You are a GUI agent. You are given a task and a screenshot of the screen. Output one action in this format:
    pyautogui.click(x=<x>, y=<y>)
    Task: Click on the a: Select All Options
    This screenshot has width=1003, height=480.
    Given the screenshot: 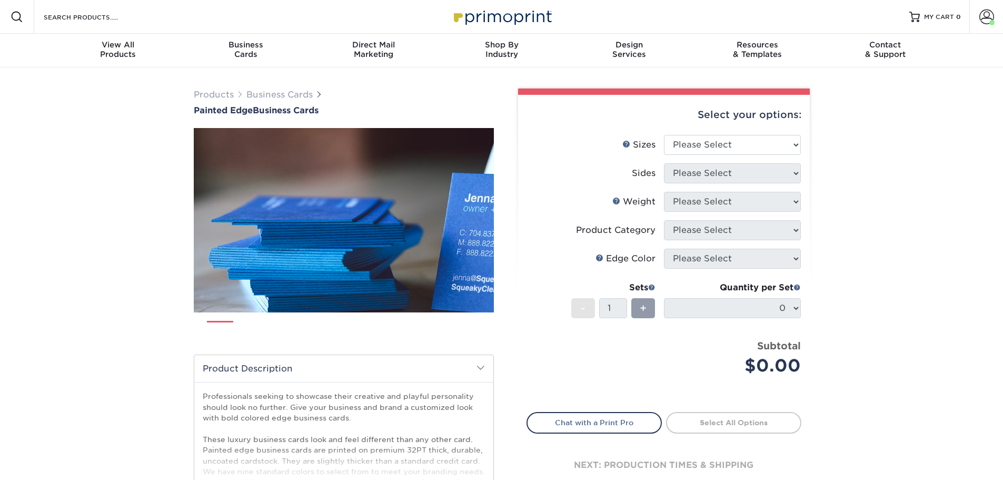 What is the action you would take?
    pyautogui.click(x=733, y=422)
    